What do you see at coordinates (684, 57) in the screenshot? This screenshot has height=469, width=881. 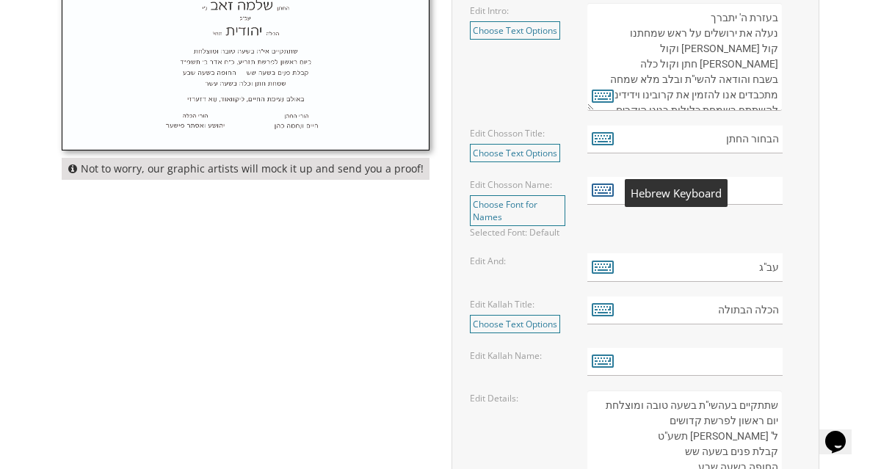 I see `textarea: בעזרת ה' יתברך עוד ישמע בערי יהודה ובחוצות ירושלים קול ששון ◆ וקול שמחה ◆ קול חתן ◆ וקול כלה בשבח...` at bounding box center [684, 57].